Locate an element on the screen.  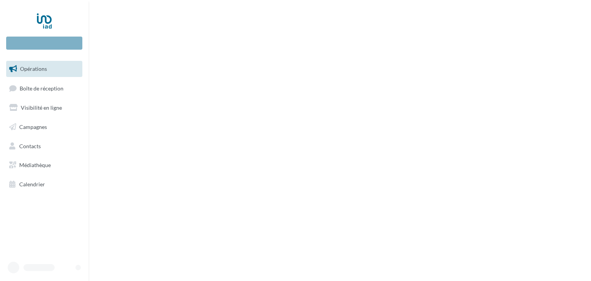
a: Visibilité en ligne is located at coordinates (44, 108).